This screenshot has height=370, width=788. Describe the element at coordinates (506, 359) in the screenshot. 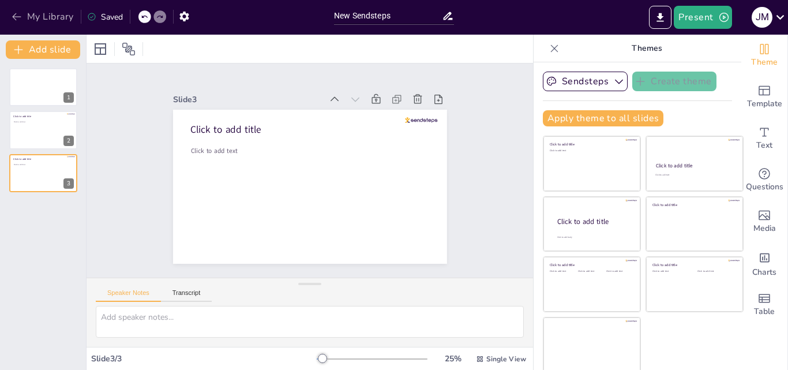

I see `span: Single View` at that location.